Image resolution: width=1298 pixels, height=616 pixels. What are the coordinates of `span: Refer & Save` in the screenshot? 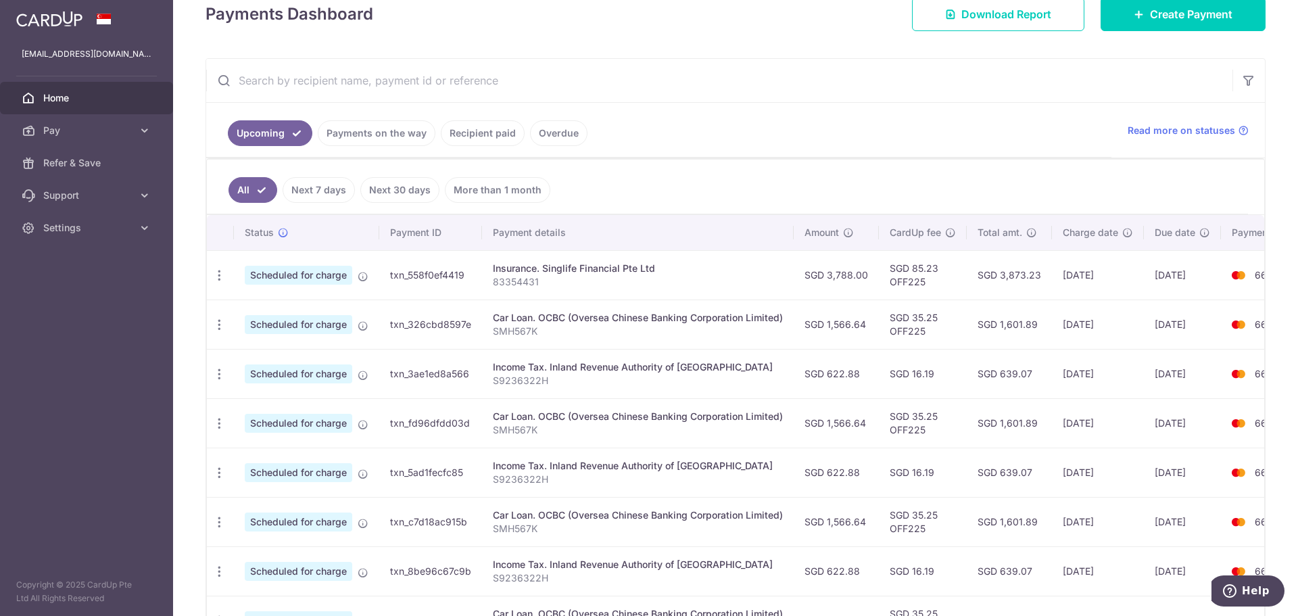 It's located at (88, 163).